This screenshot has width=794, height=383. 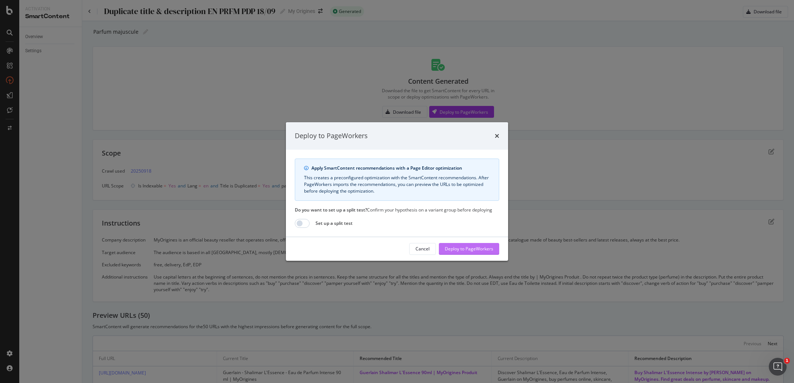 I want to click on div: This creates a preconfigured optimization with the SmartContent recommendations. After PageWorker..., so click(x=397, y=184).